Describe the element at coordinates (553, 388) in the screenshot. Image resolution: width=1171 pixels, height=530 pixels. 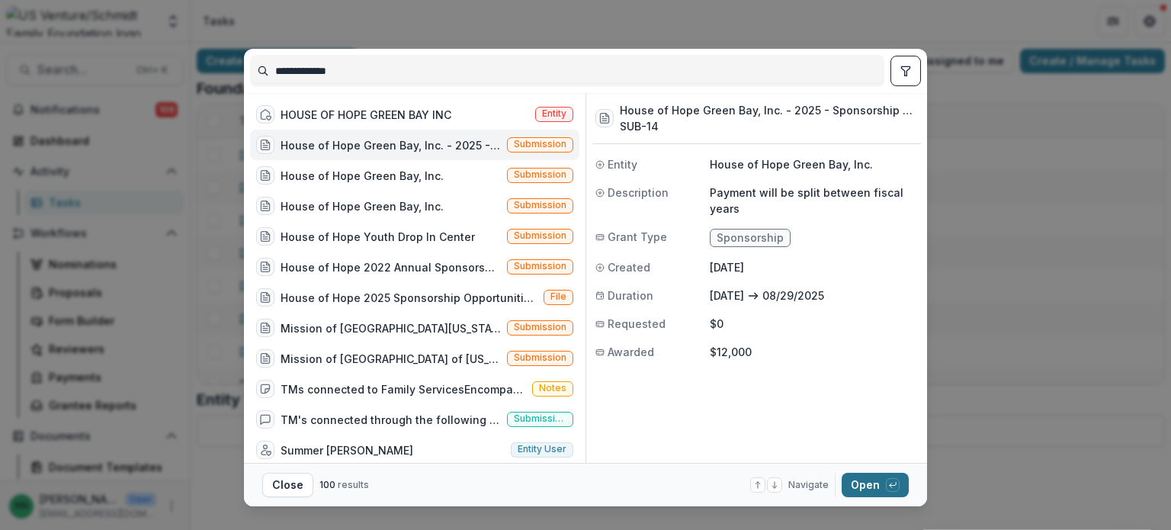
I see `span: Notes` at that location.